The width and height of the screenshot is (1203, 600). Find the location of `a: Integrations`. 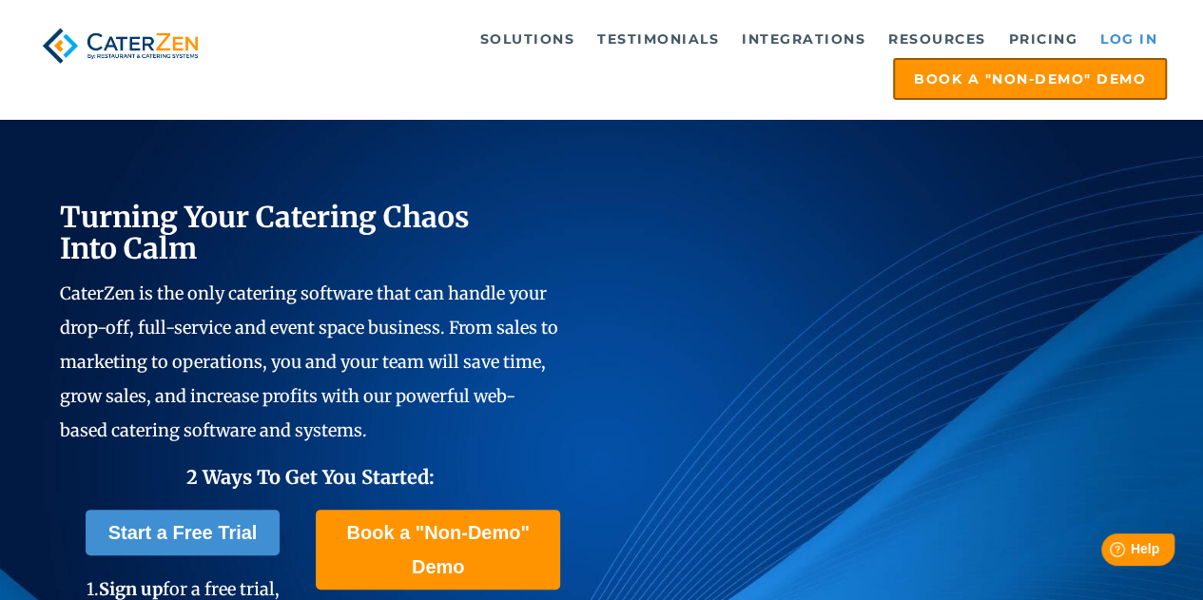

a: Integrations is located at coordinates (804, 39).